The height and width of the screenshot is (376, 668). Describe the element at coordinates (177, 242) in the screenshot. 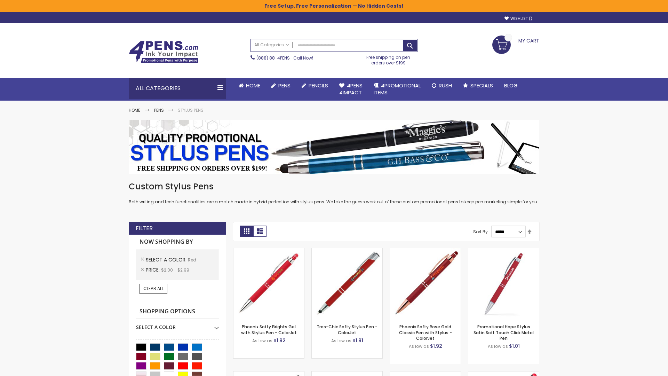

I see `strong: Now Shopping by` at that location.